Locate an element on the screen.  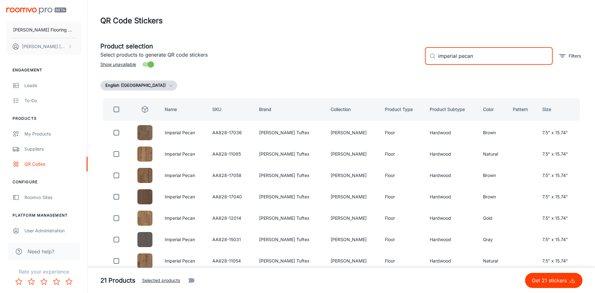
button: Rate 2 star is located at coordinates (31, 281).